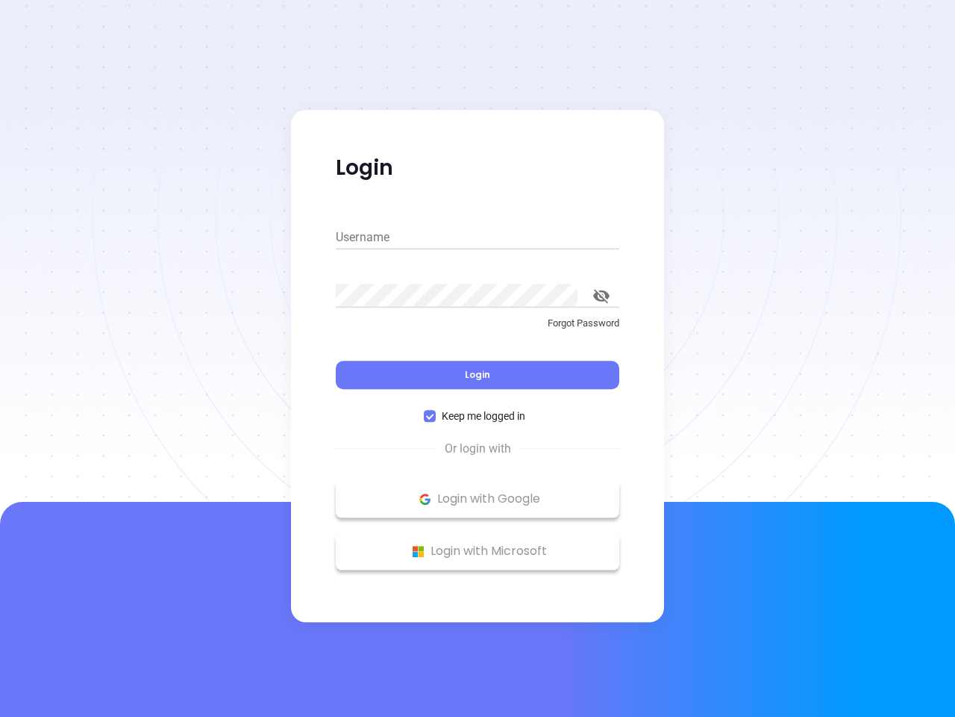  Describe the element at coordinates (478, 551) in the screenshot. I see `p: Login with Microsoft` at that location.